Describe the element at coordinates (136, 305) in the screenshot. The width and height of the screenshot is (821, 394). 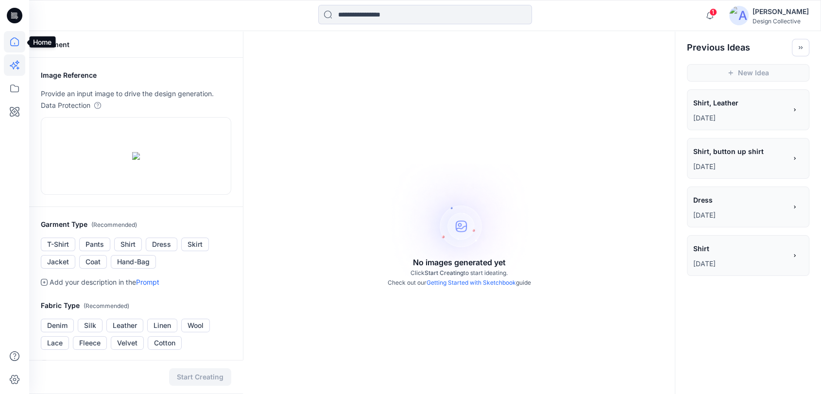
I see `h2: Fabric Type` at that location.